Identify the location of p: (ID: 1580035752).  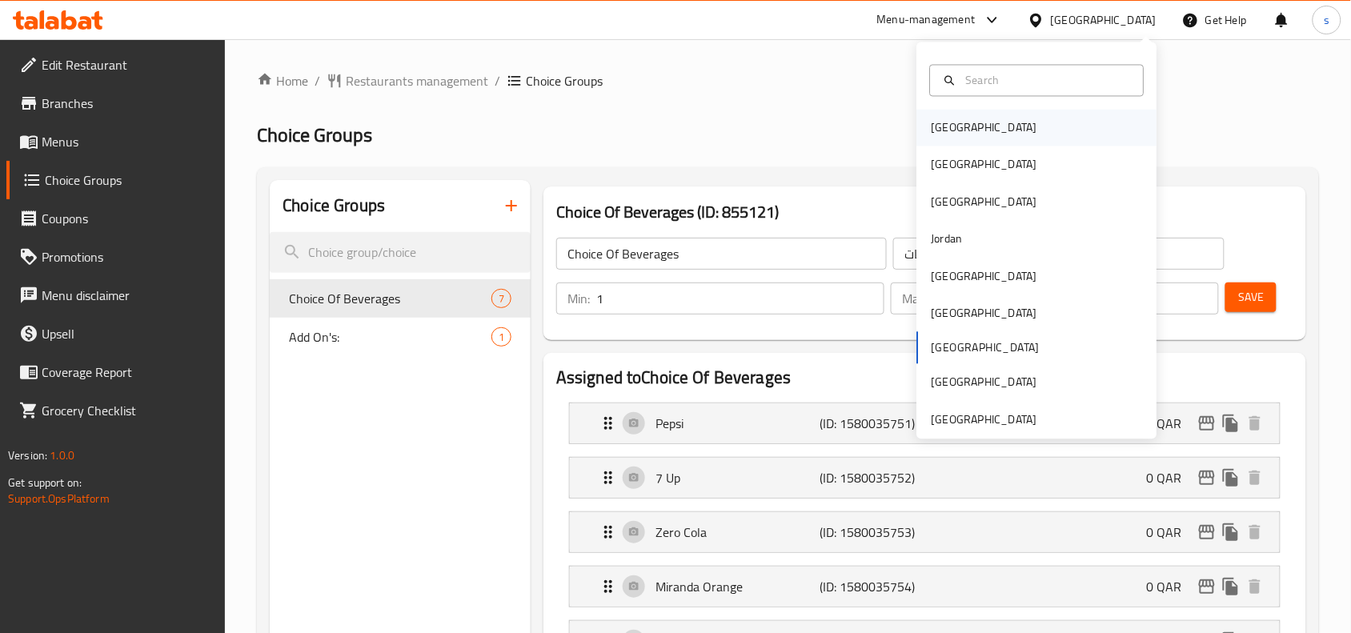
(874, 478).